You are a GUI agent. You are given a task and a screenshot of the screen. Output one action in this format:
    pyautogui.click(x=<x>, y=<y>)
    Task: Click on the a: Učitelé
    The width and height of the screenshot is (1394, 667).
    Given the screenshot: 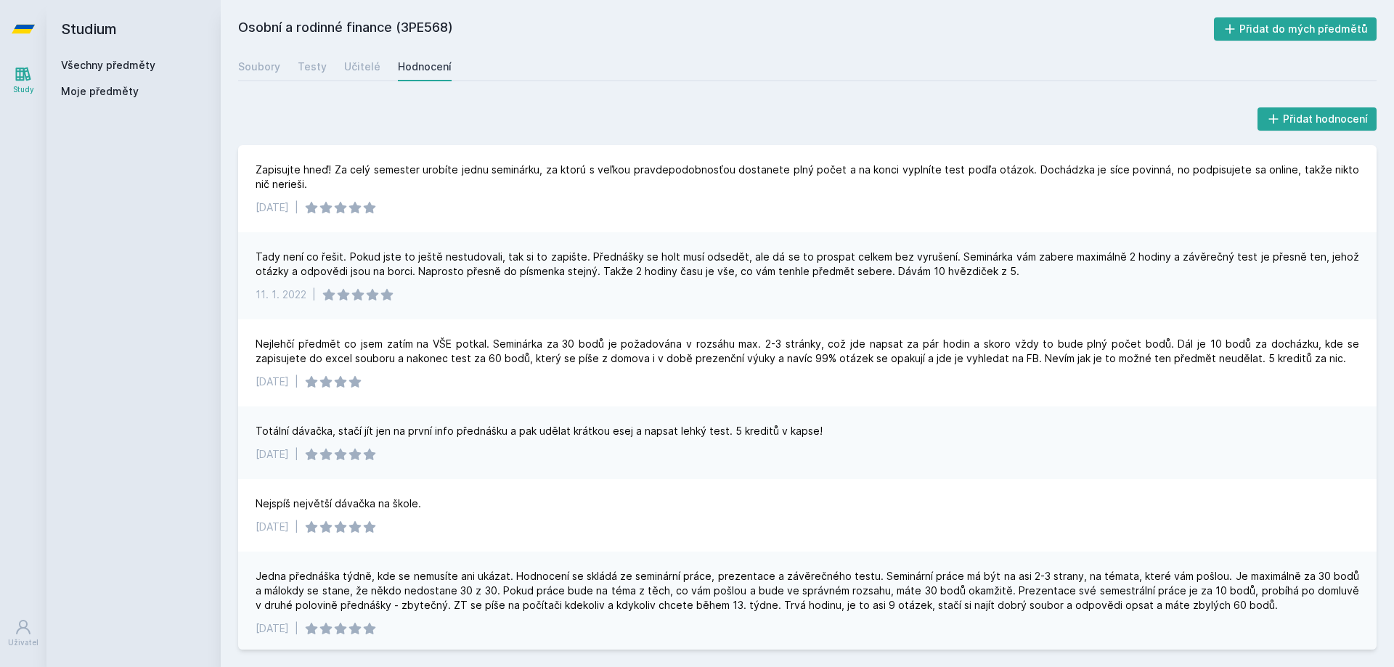 What is the action you would take?
    pyautogui.click(x=362, y=67)
    